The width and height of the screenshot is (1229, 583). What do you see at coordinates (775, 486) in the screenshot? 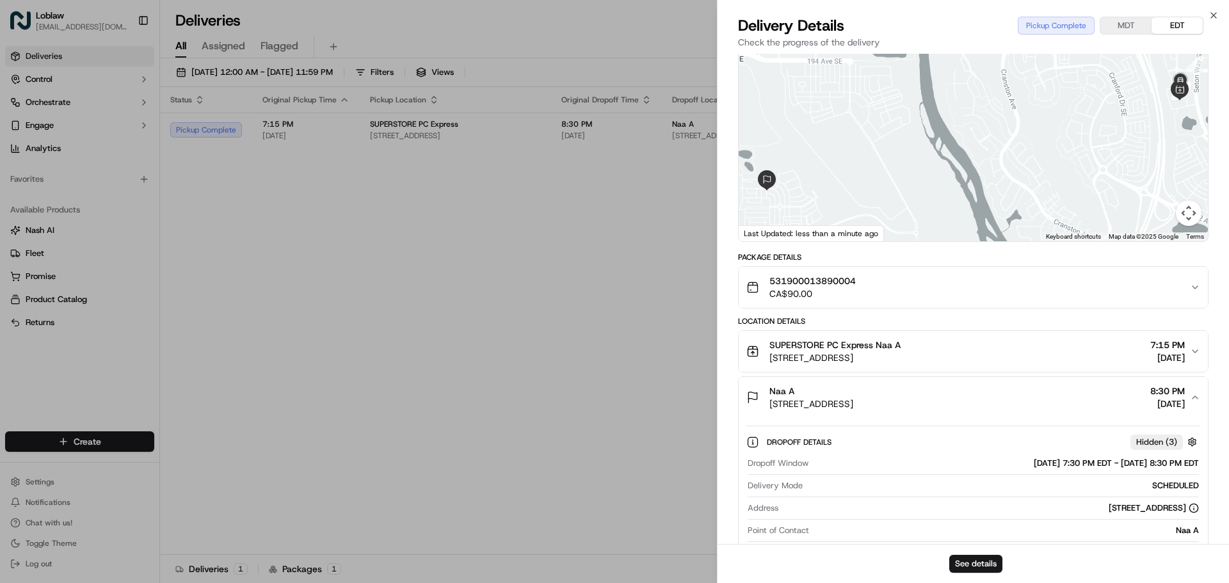
I see `span: Delivery Mode` at bounding box center [775, 486].